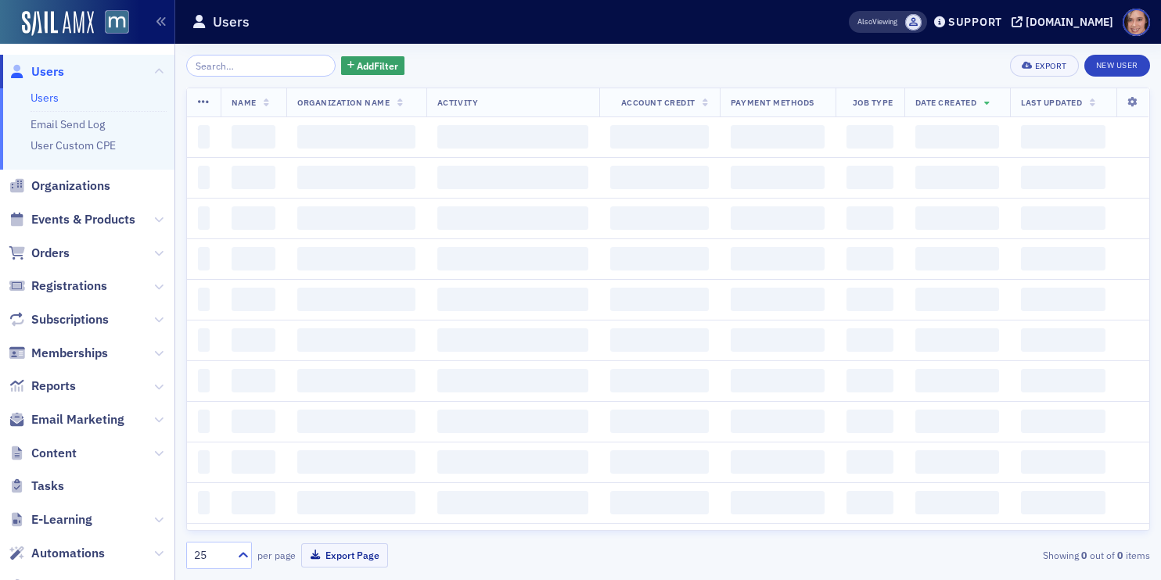  Describe the element at coordinates (244, 102) in the screenshot. I see `span: Name` at that location.